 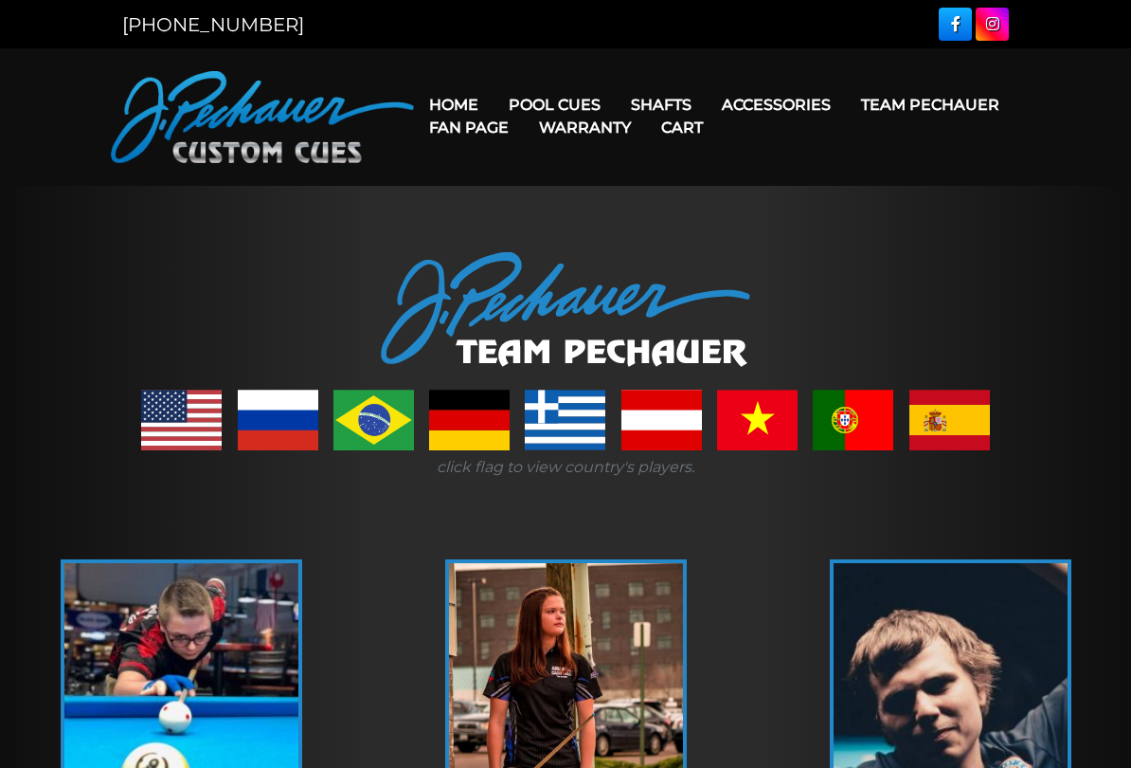 What do you see at coordinates (454, 104) in the screenshot?
I see `a: Home` at bounding box center [454, 104].